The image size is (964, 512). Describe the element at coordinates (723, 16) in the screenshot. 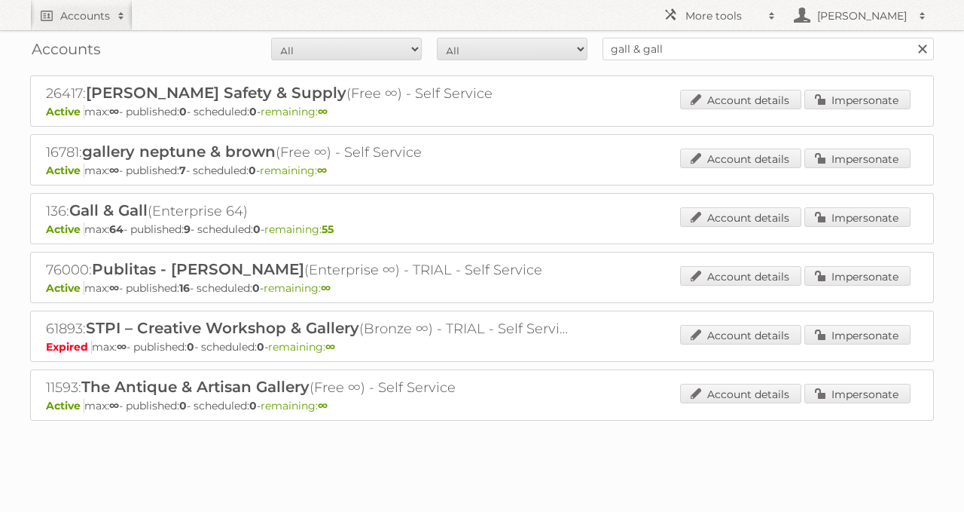

I see `h2: More tools` at that location.